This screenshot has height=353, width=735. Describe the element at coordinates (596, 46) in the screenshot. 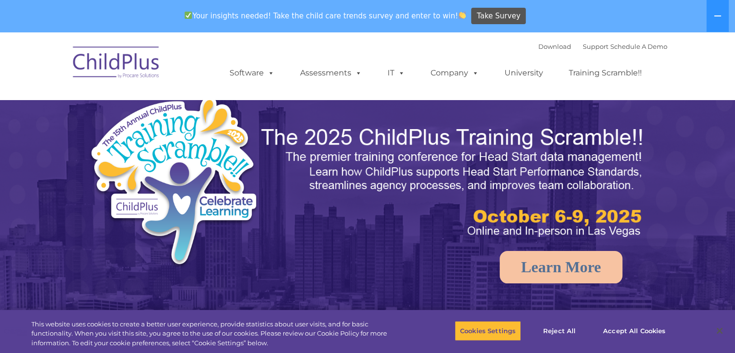

I see `a: Support` at that location.